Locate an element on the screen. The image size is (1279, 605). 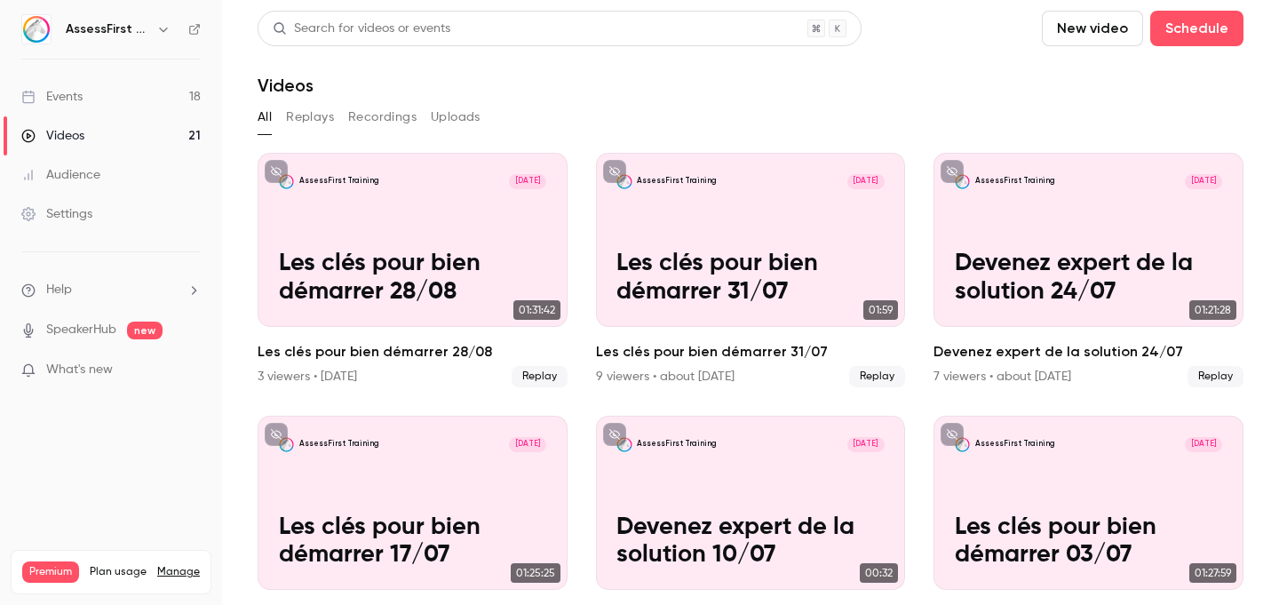
p: Les clés pour bien démarrer 17/07 is located at coordinates (413, 541).